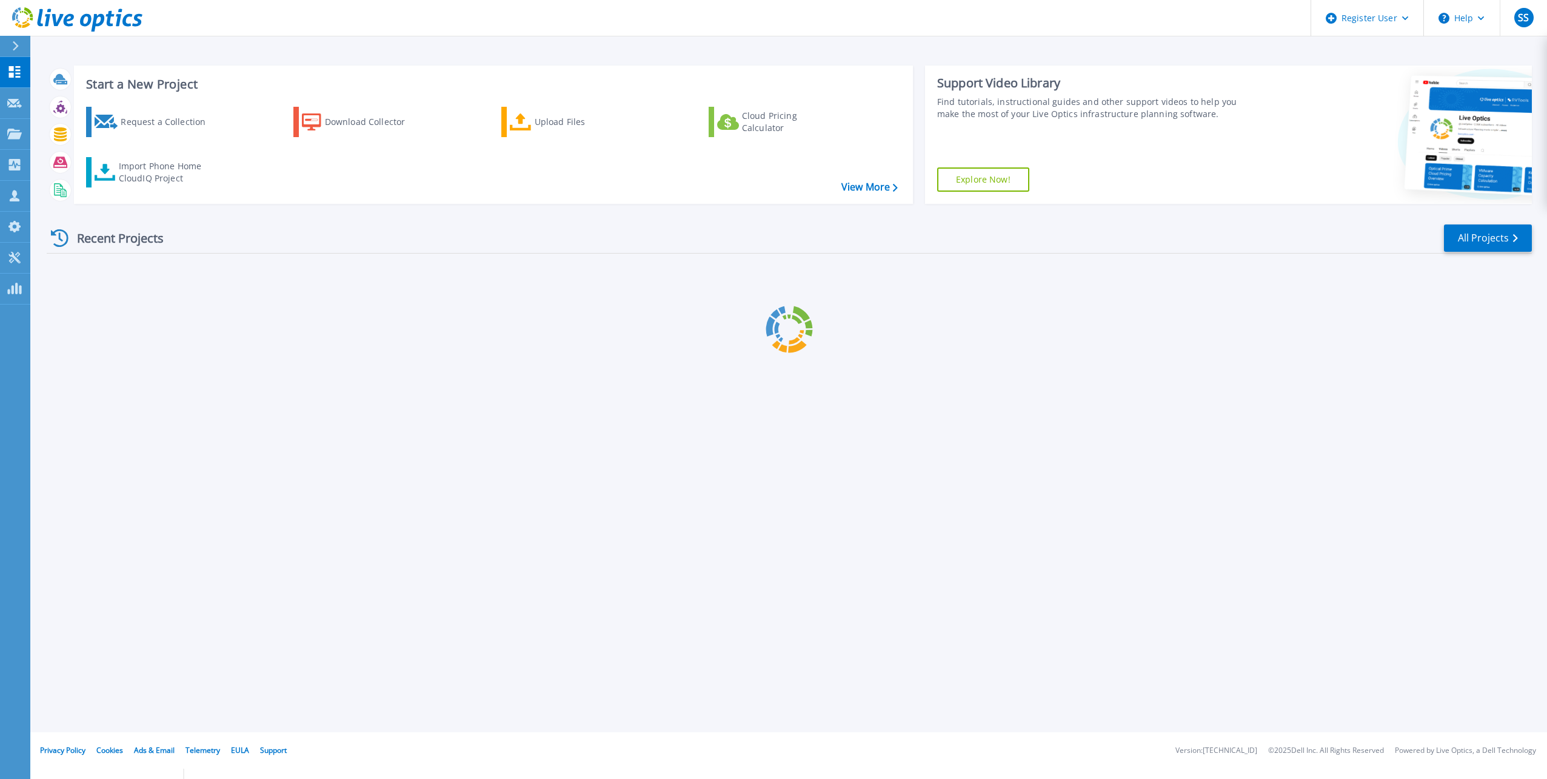  Describe the element at coordinates (492, 84) in the screenshot. I see `h3: Start a New Project` at that location.